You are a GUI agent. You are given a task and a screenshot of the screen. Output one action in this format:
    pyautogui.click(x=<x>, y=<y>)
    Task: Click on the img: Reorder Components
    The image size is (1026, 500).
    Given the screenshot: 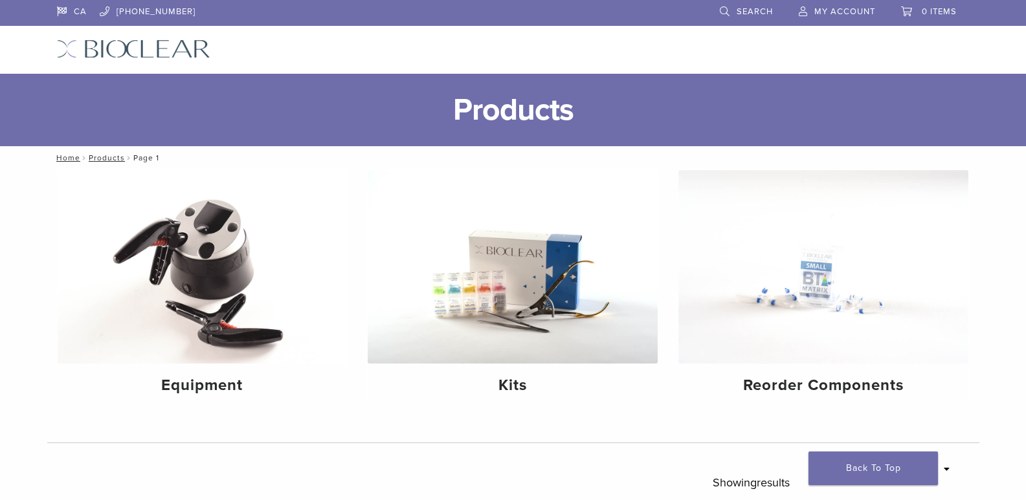 What is the action you would take?
    pyautogui.click(x=823, y=267)
    